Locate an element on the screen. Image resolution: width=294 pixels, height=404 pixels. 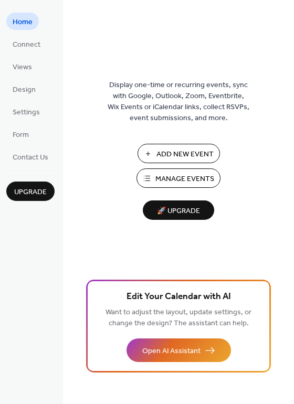
button: Open AI Assistant is located at coordinates (178, 350).